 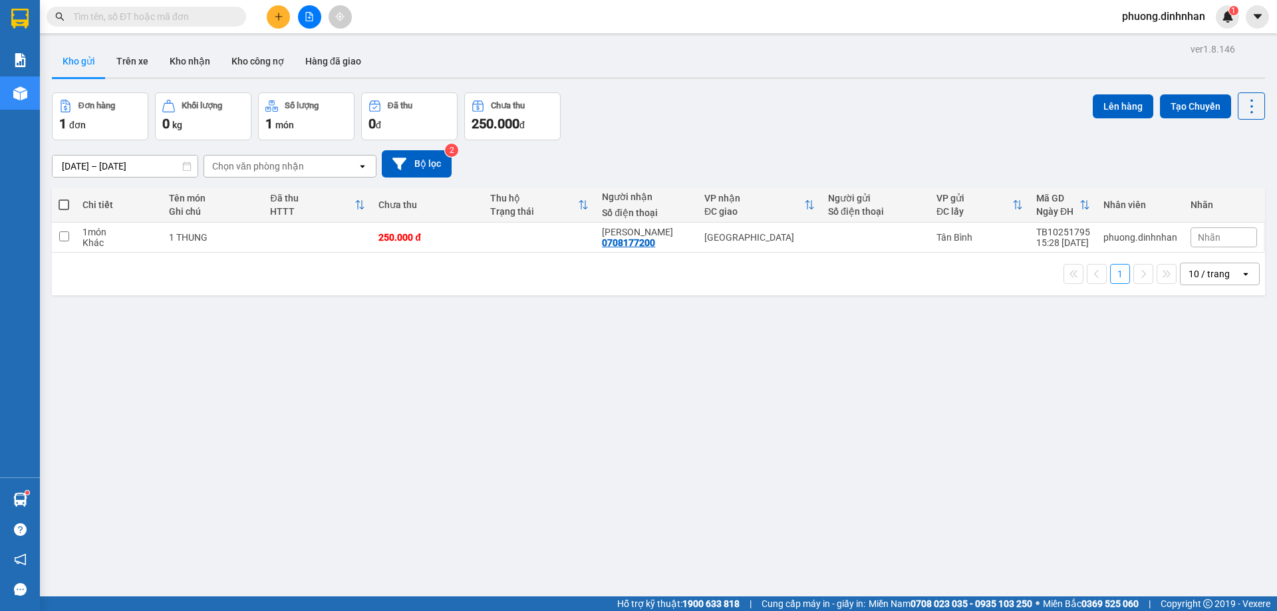 What do you see at coordinates (213, 212) in the screenshot?
I see `div: Ghi chú` at bounding box center [213, 212].